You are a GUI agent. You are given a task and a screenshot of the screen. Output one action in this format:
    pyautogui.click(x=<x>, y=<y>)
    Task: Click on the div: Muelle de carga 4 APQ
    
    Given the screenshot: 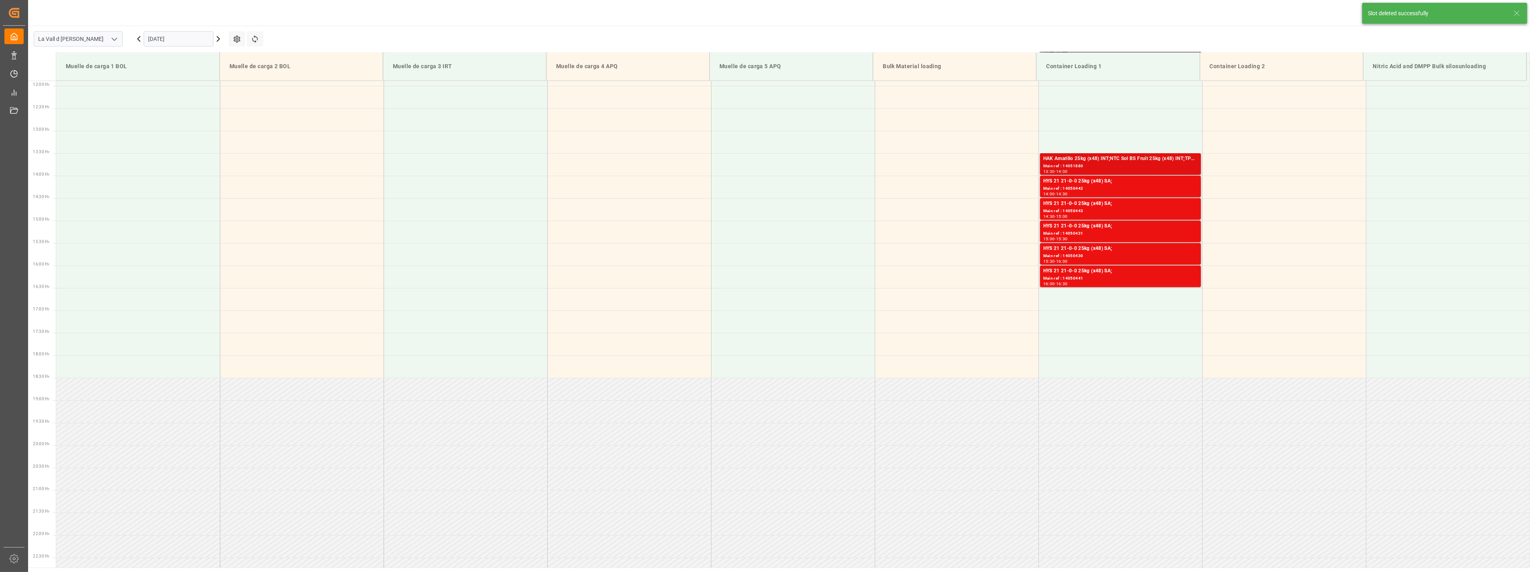 What is the action you would take?
    pyautogui.click(x=628, y=66)
    